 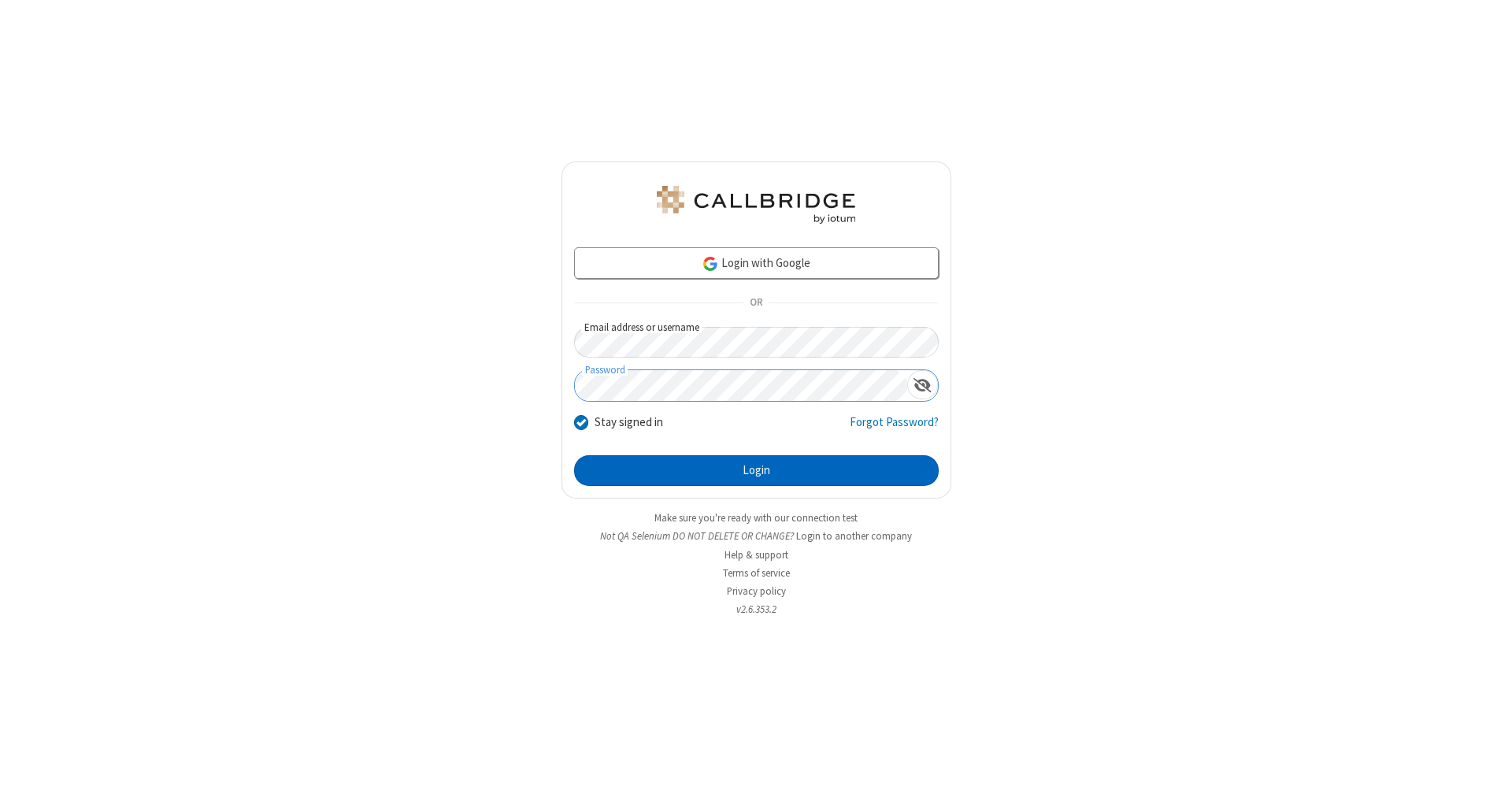 What do you see at coordinates (629, 423) in the screenshot?
I see `label: Stay signed in` at bounding box center [629, 423].